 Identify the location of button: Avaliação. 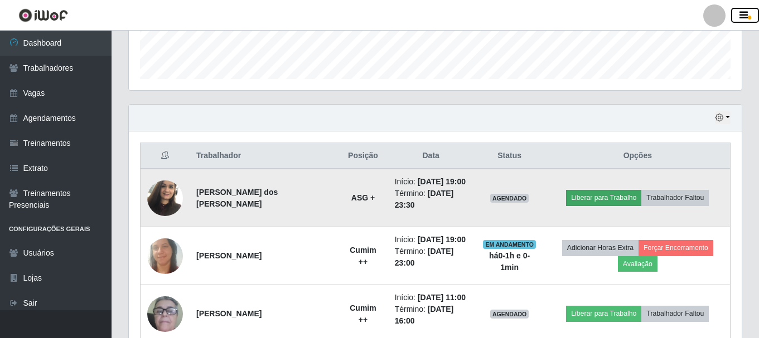
(637, 264).